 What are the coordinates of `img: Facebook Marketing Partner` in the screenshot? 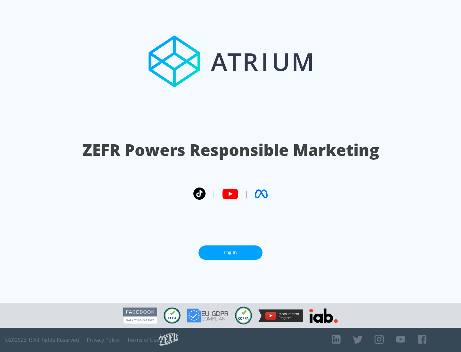 It's located at (140, 316).